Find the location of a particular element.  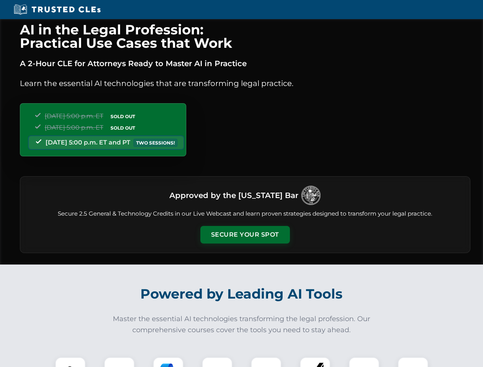

img: Logo is located at coordinates (311, 195).